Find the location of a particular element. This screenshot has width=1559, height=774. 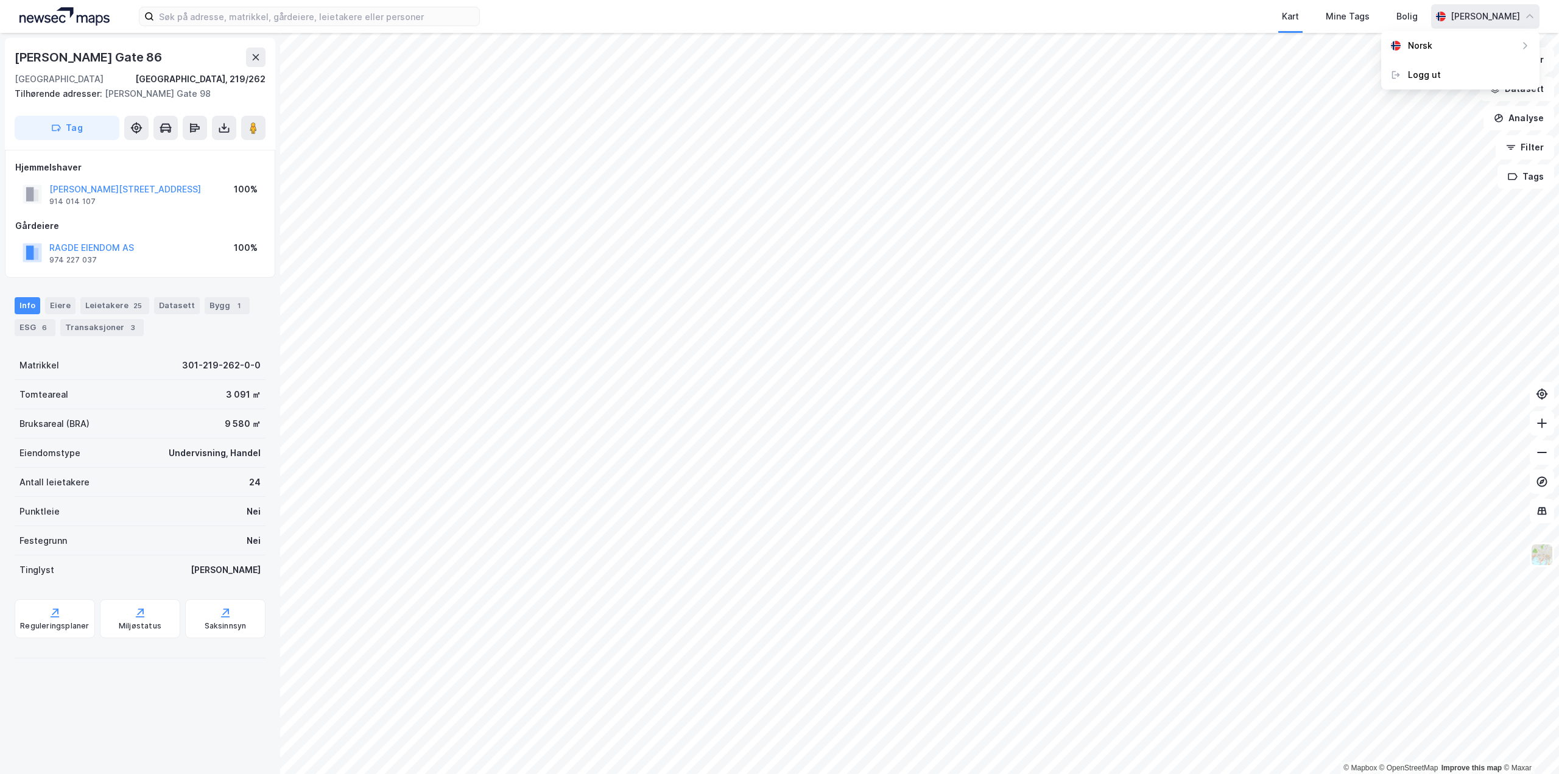

div: Saksinnsyn is located at coordinates (225, 626).